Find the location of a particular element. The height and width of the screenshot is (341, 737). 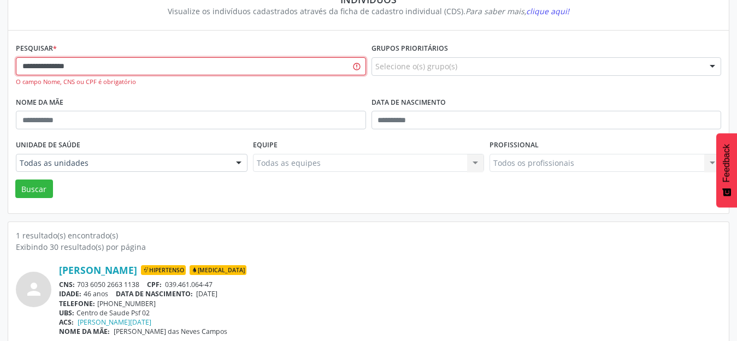

div: 703 6050 2663 1138 is located at coordinates (390, 285).